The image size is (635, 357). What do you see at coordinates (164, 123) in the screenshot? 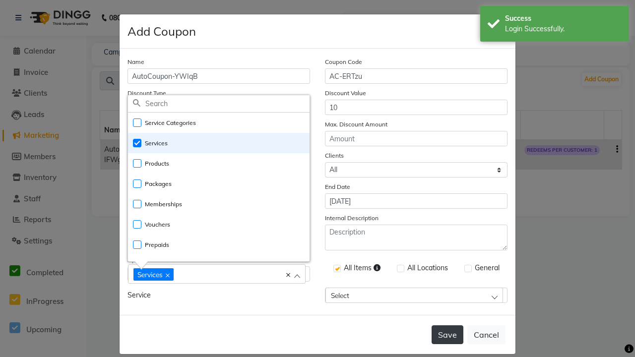
I see `label: Service Categories` at bounding box center [164, 123].